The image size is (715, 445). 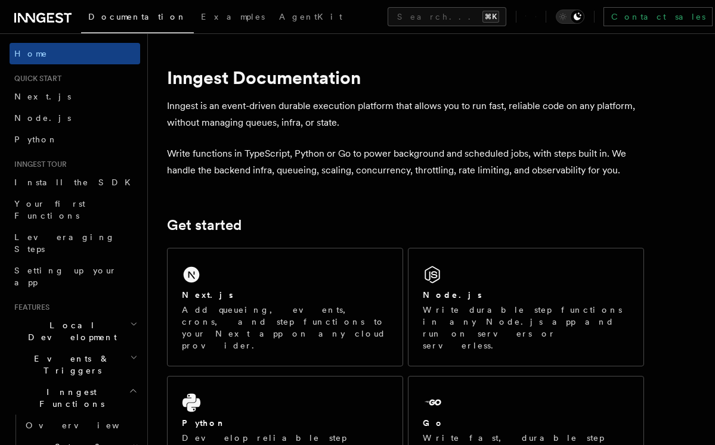 What do you see at coordinates (80, 426) in the screenshot?
I see `a: Overview` at bounding box center [80, 426].